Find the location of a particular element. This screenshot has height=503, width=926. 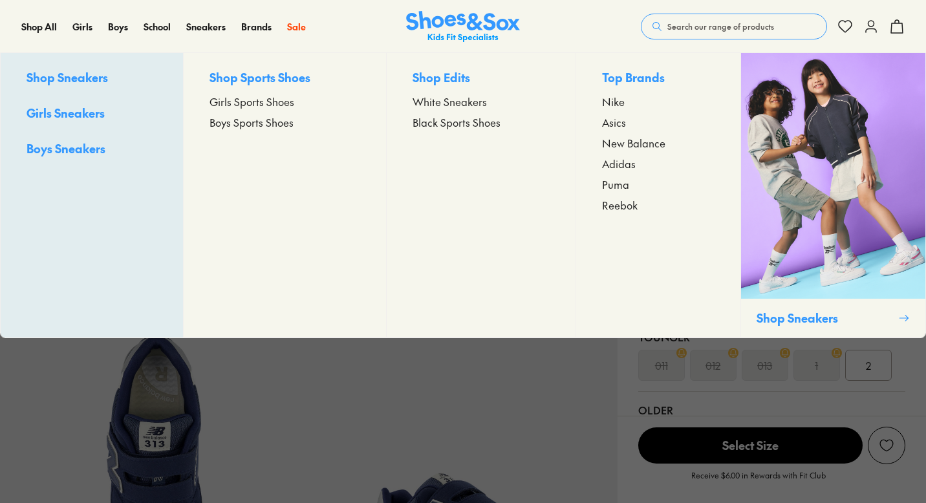

s: 012 is located at coordinates (712, 365).